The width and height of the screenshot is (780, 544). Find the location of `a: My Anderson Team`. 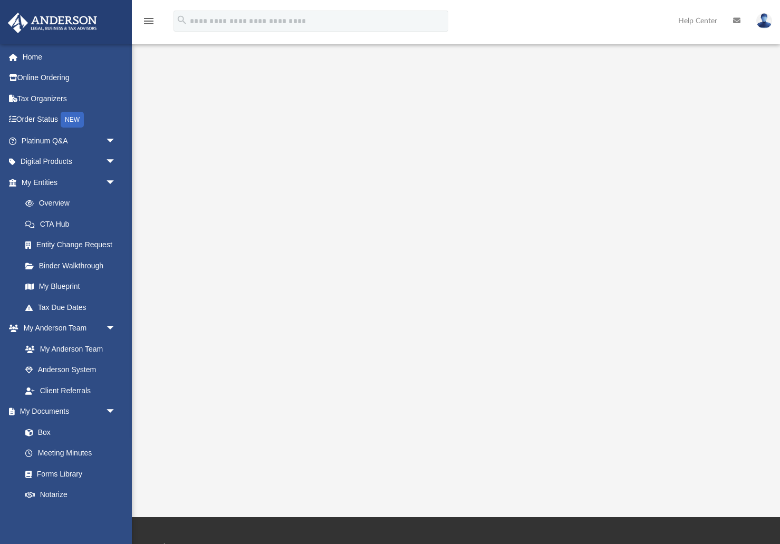

a: My Anderson Team is located at coordinates (68, 349).